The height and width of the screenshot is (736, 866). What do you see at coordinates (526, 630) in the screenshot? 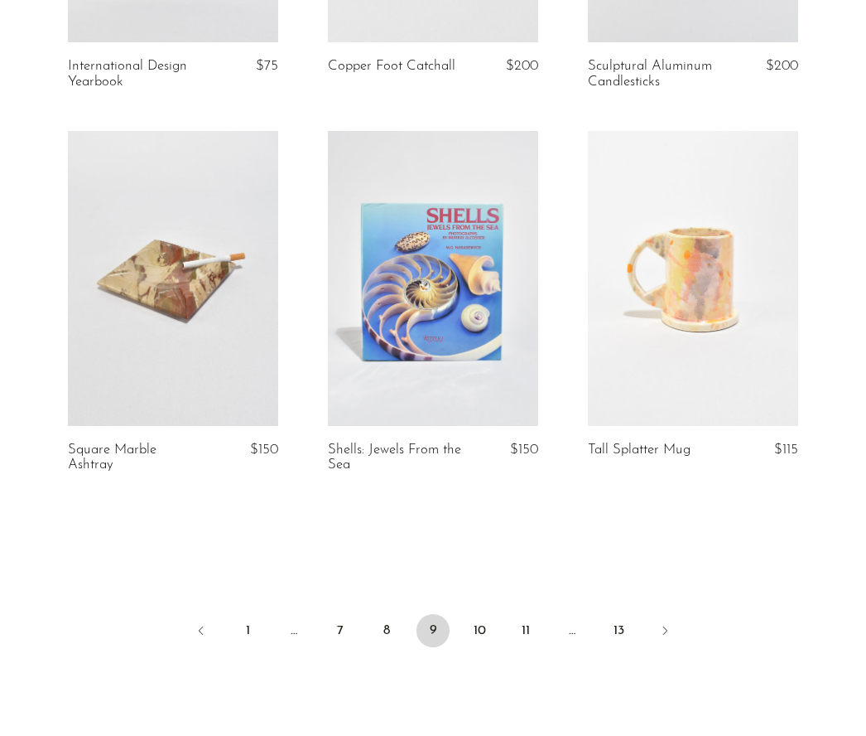
I see `a: 11` at bounding box center [526, 630].